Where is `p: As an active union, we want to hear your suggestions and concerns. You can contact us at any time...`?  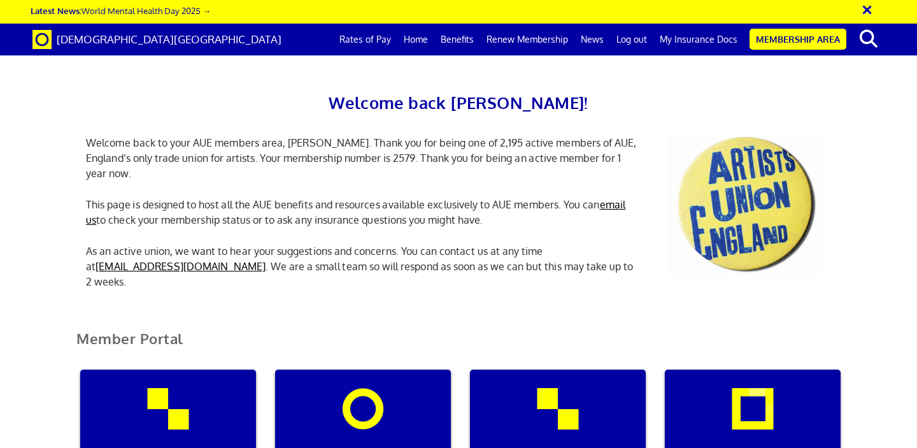 p: As an active union, we want to hear your suggestions and concerns. You can contact us at any time... is located at coordinates (363, 266).